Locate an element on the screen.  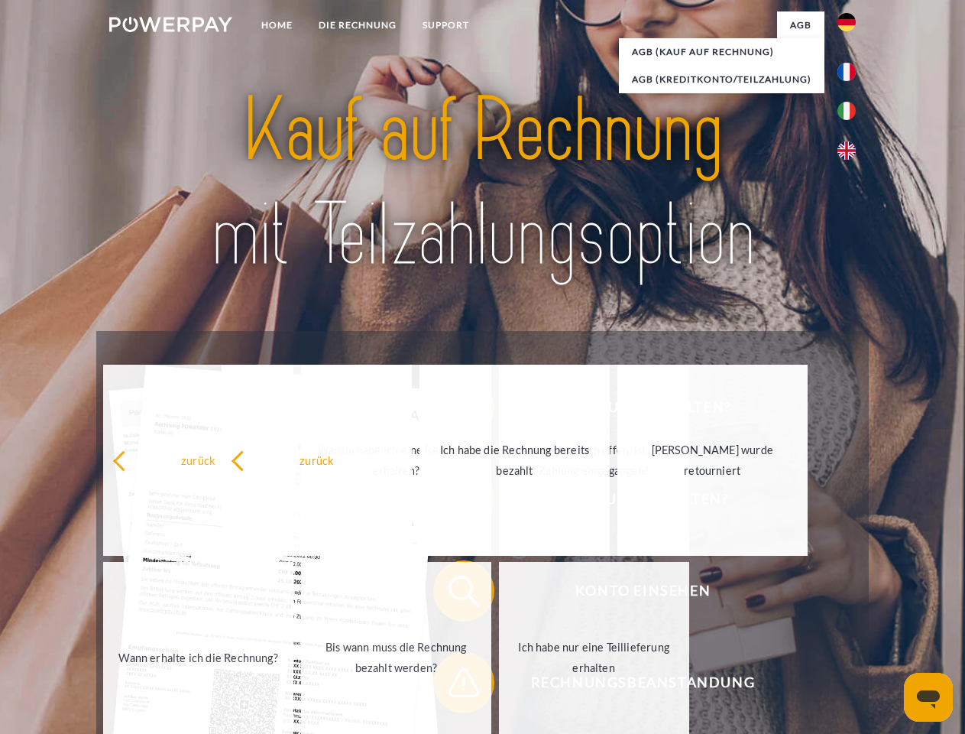
a: SUPPORT is located at coordinates (446, 25).